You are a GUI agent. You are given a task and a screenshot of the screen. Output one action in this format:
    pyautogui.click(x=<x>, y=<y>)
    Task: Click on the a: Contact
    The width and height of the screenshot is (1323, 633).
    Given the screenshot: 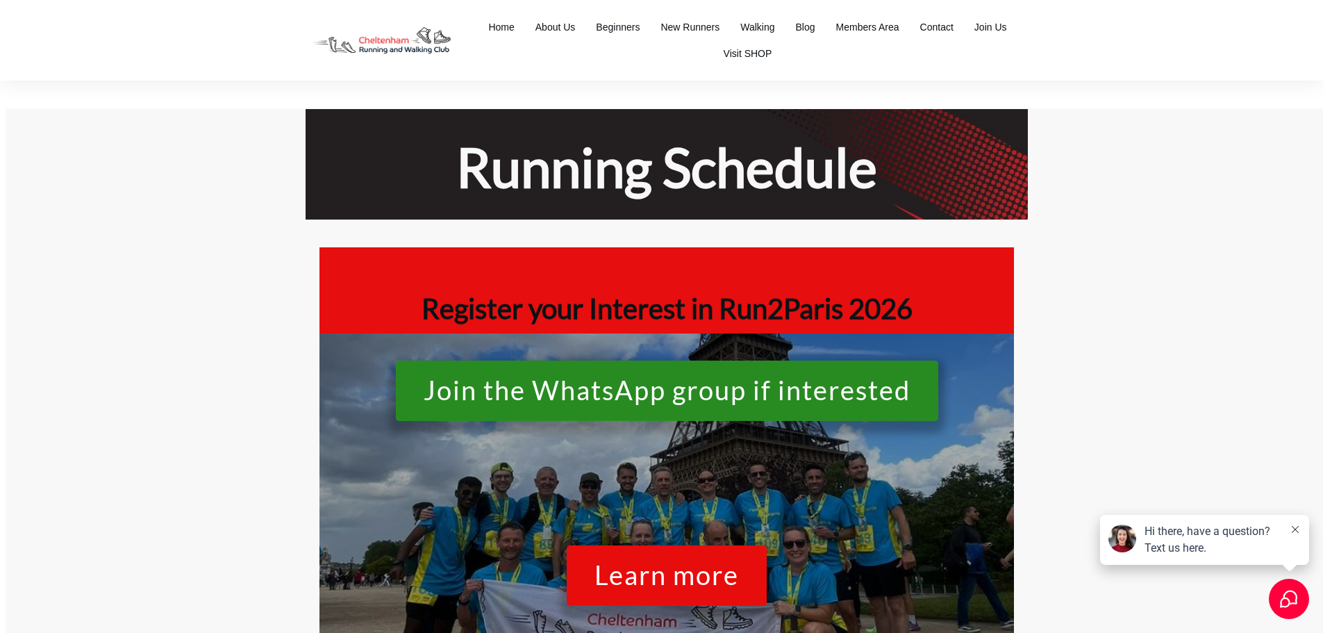 What is the action you would take?
    pyautogui.click(x=937, y=27)
    